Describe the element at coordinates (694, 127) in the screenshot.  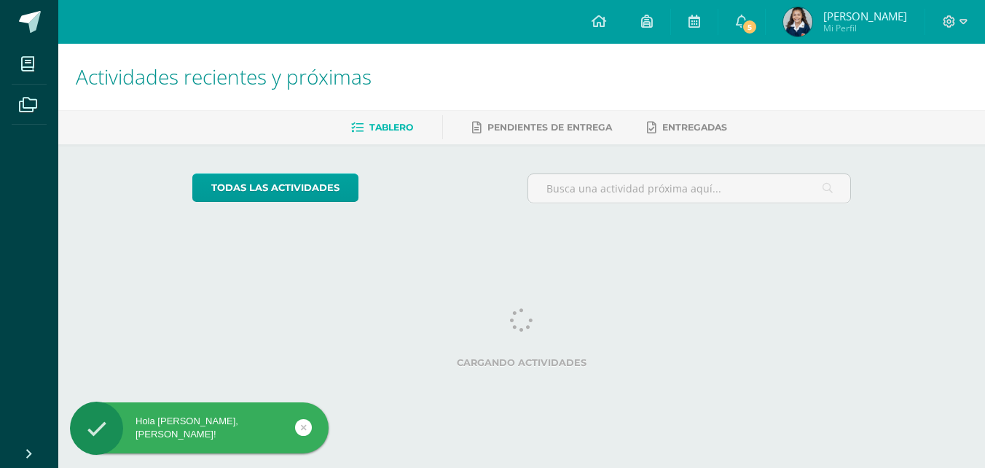
I see `span: Entregadas` at that location.